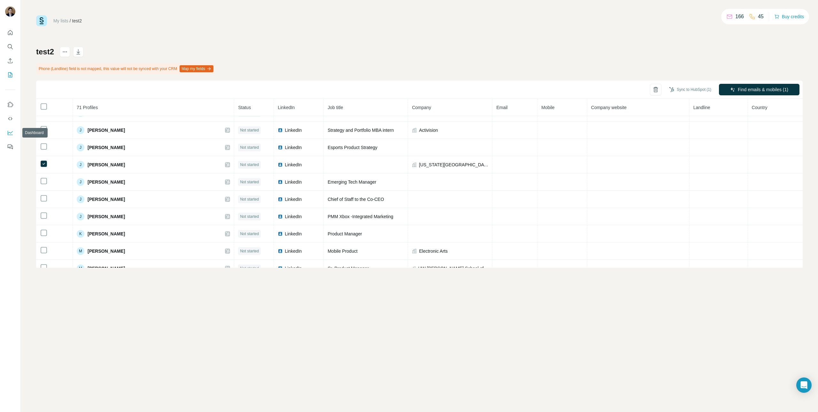 The width and height of the screenshot is (818, 412). Describe the element at coordinates (361, 130) in the screenshot. I see `span: Strategy and Portfolio MBA intern` at that location.